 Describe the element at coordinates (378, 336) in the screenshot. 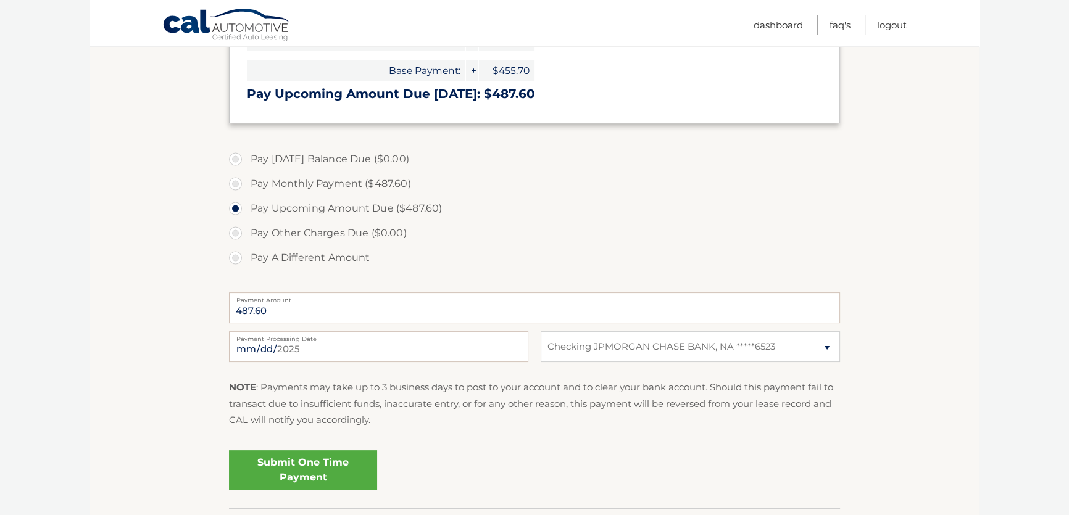

I see `label: Payment Processing Date` at that location.